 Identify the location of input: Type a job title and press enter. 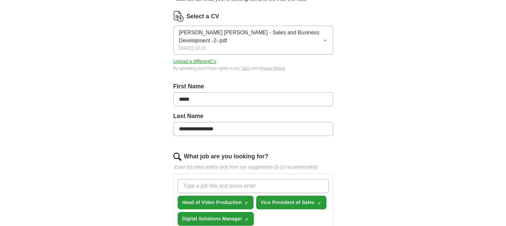
(253, 186).